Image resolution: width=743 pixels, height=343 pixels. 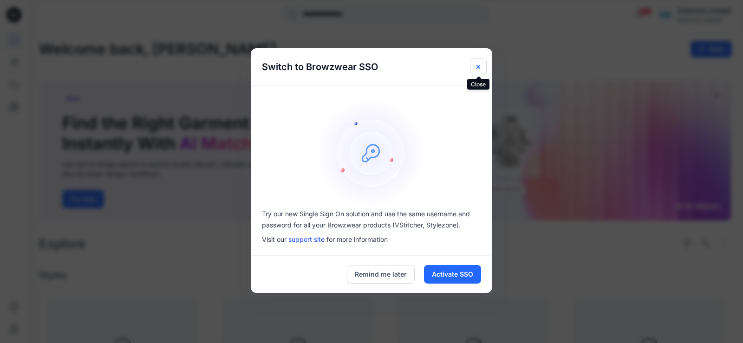 What do you see at coordinates (372, 153) in the screenshot?
I see `img: onboarding-sz2.1ef2cb9c.svg` at bounding box center [372, 153].